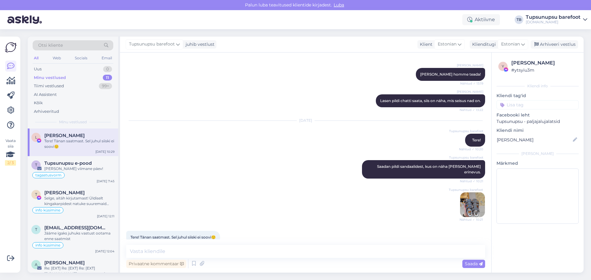 This screenshot has width=591, height=280. What do you see at coordinates (537, 86) in the screenshot?
I see `div: Kliendi info` at bounding box center [537, 86].